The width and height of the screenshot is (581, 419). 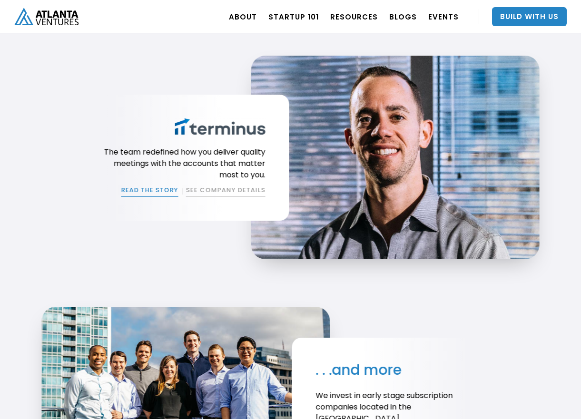 What do you see at coordinates (150, 191) in the screenshot?
I see `a: READ THE STORY` at bounding box center [150, 191].